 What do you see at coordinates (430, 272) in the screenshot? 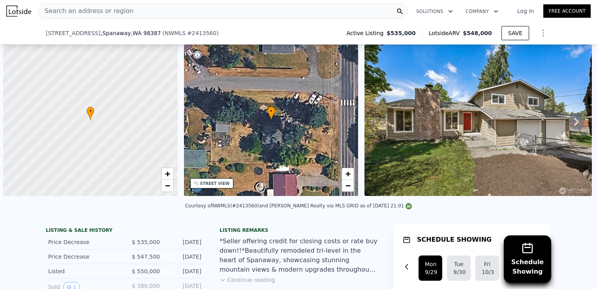
I see `div: 9/29` at bounding box center [430, 272].